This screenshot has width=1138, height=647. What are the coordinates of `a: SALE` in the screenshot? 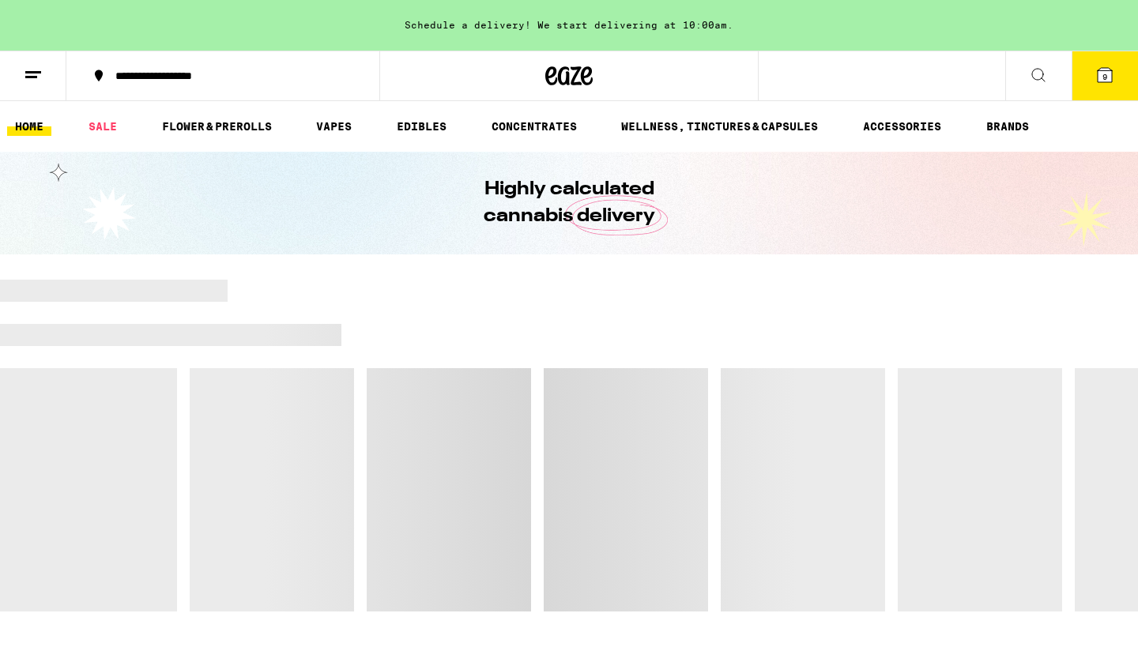 It's located at (103, 126).